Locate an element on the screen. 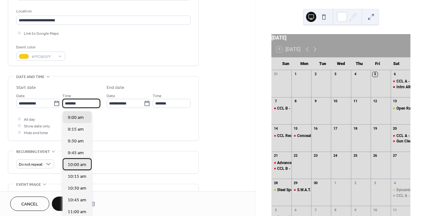 The height and width of the screenshot is (216, 426). button: Save is located at coordinates (68, 203).